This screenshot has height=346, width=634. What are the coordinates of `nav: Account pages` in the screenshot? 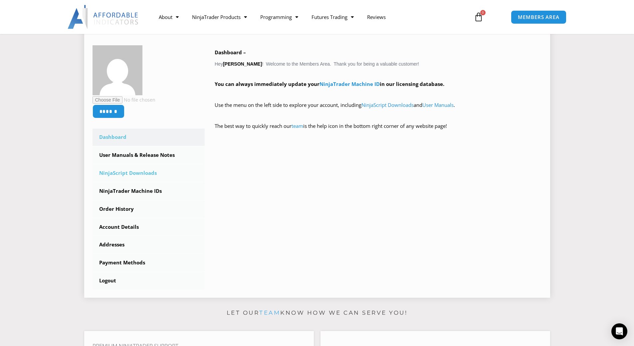 It's located at (149, 209).